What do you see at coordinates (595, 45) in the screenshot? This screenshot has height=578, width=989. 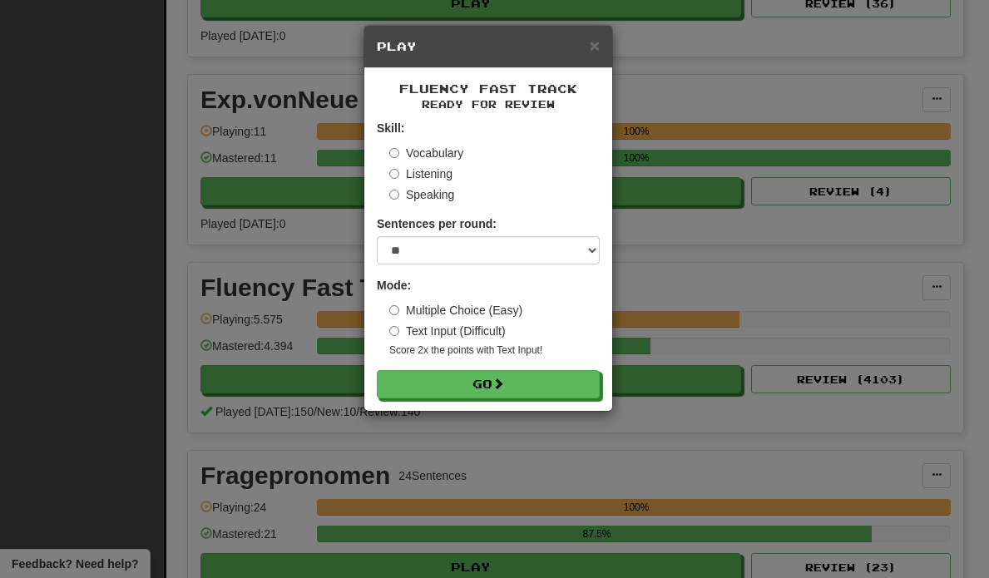 I see `button: Close` at bounding box center [595, 45].